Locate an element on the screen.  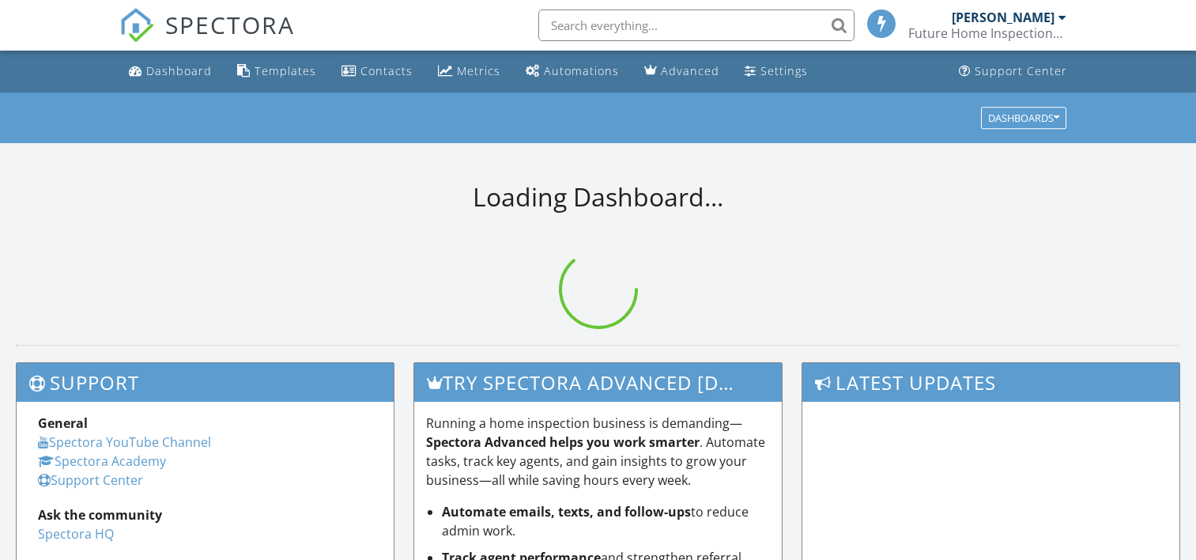
a: Spectora YouTube Channel is located at coordinates (124, 442).